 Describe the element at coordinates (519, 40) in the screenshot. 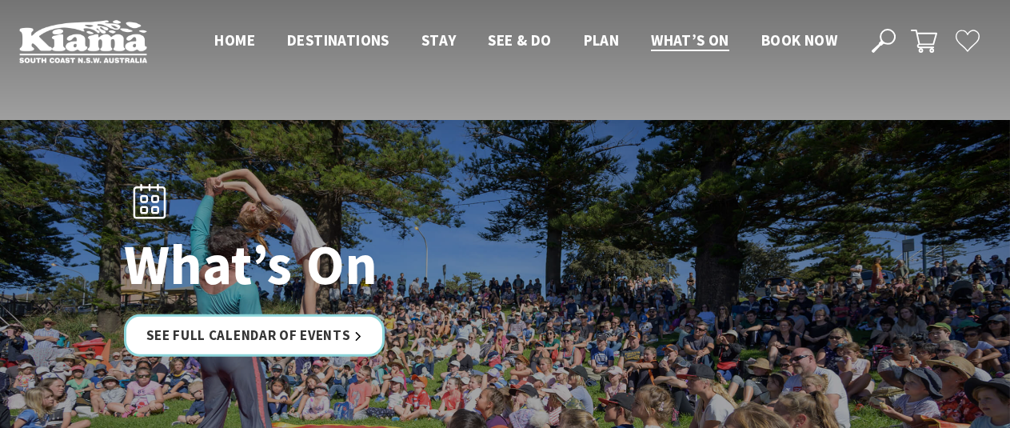

I see `span: See & Do` at that location.